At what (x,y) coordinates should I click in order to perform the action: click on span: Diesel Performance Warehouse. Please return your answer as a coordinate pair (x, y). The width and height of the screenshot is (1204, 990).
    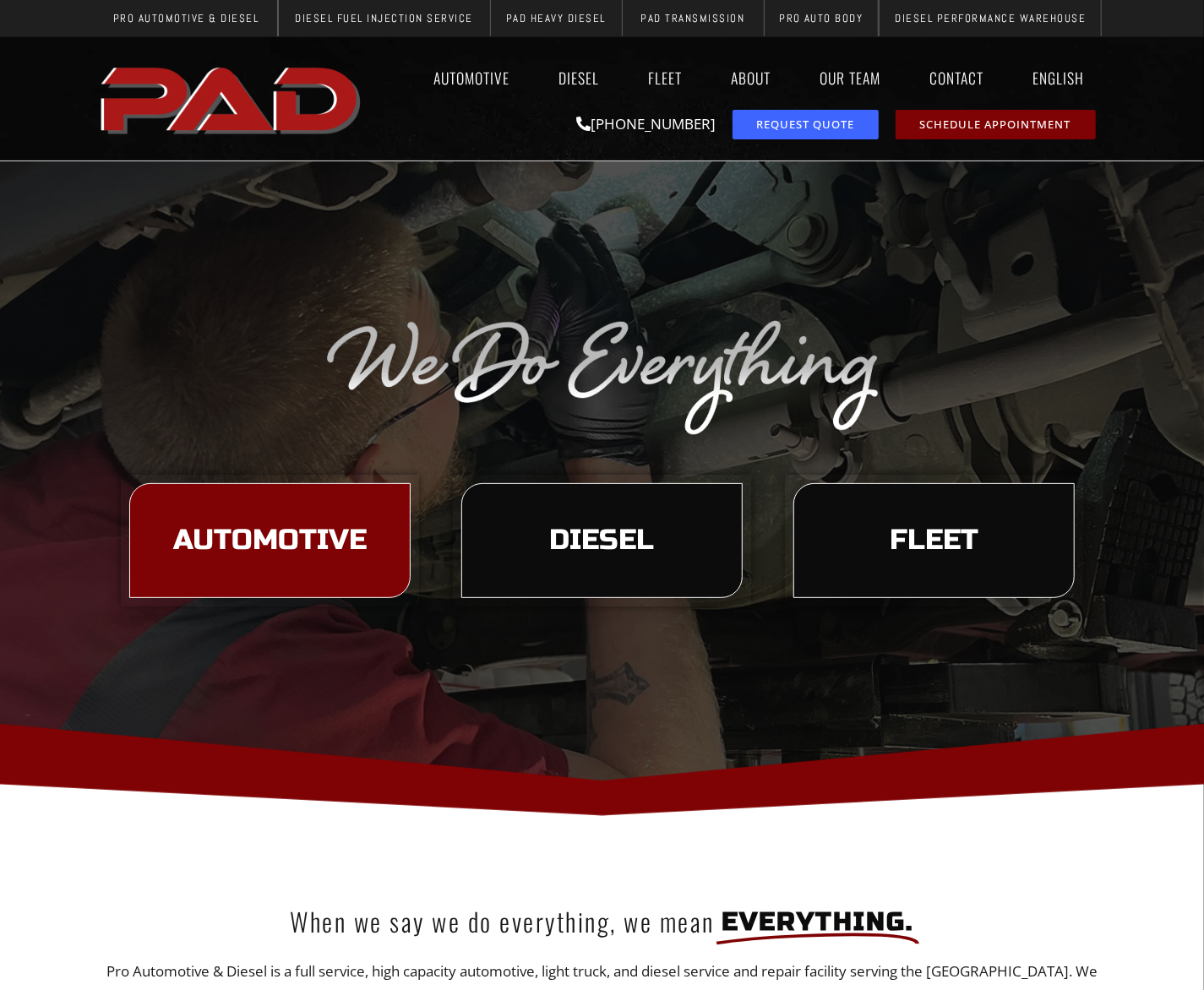
    Looking at the image, I should click on (990, 17).